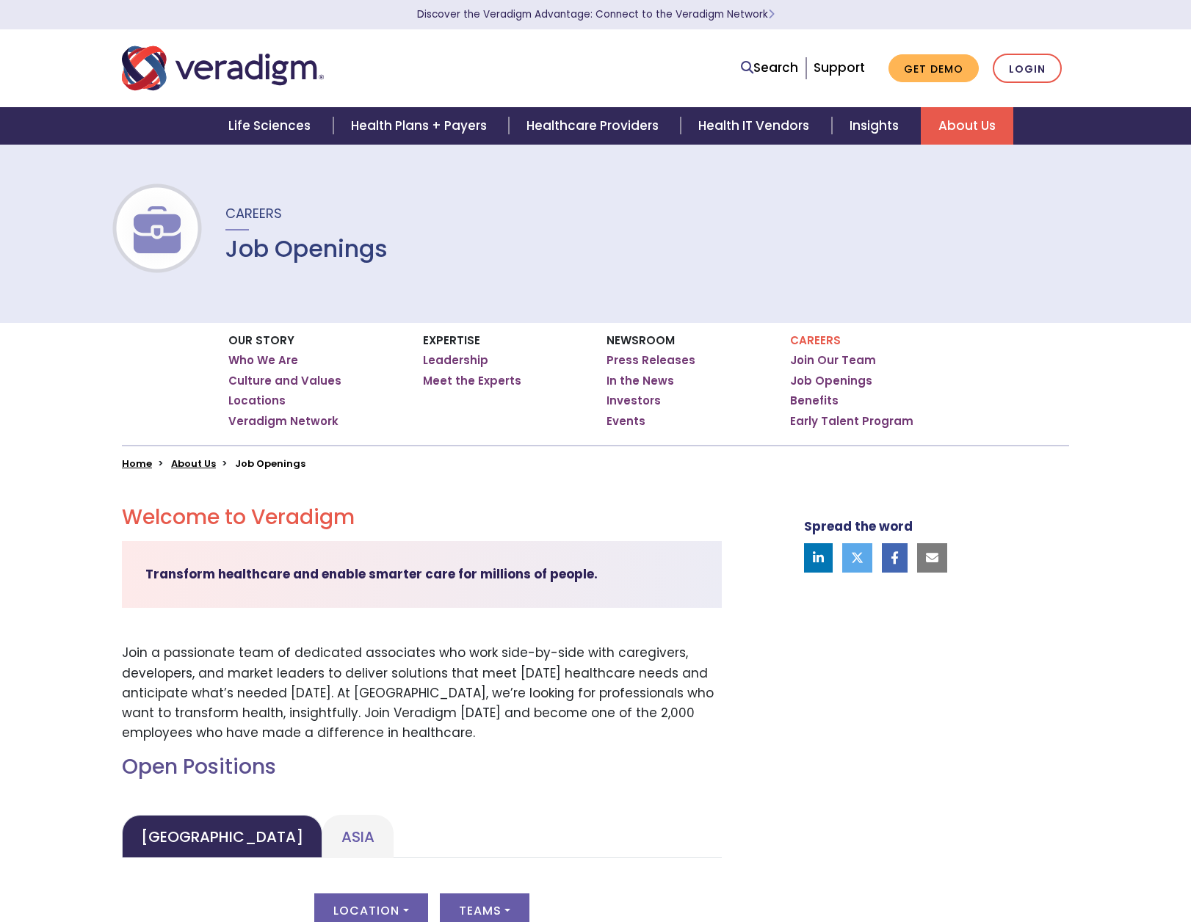 The image size is (1191, 922). Describe the element at coordinates (222, 68) in the screenshot. I see `a: Veradigm logo` at that location.